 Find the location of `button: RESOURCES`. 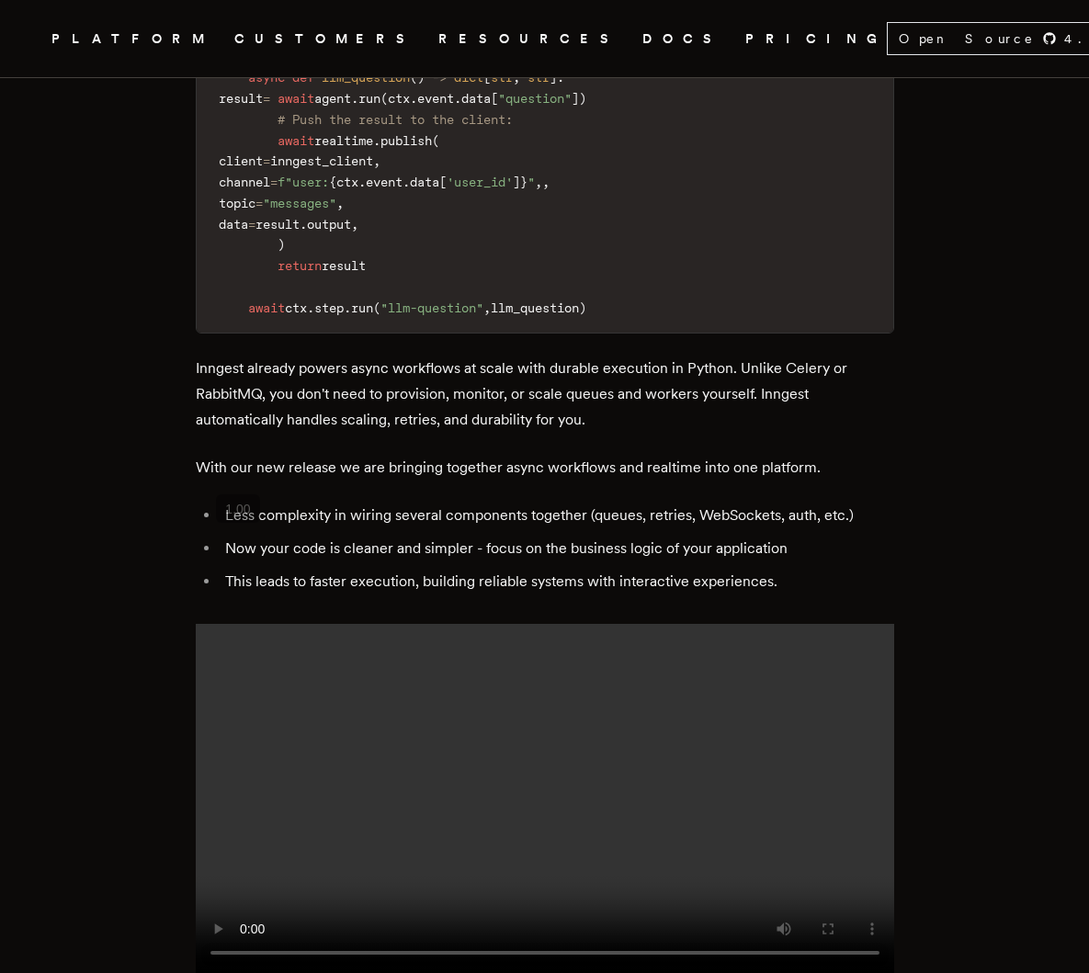

button: RESOURCES is located at coordinates (529, 39).